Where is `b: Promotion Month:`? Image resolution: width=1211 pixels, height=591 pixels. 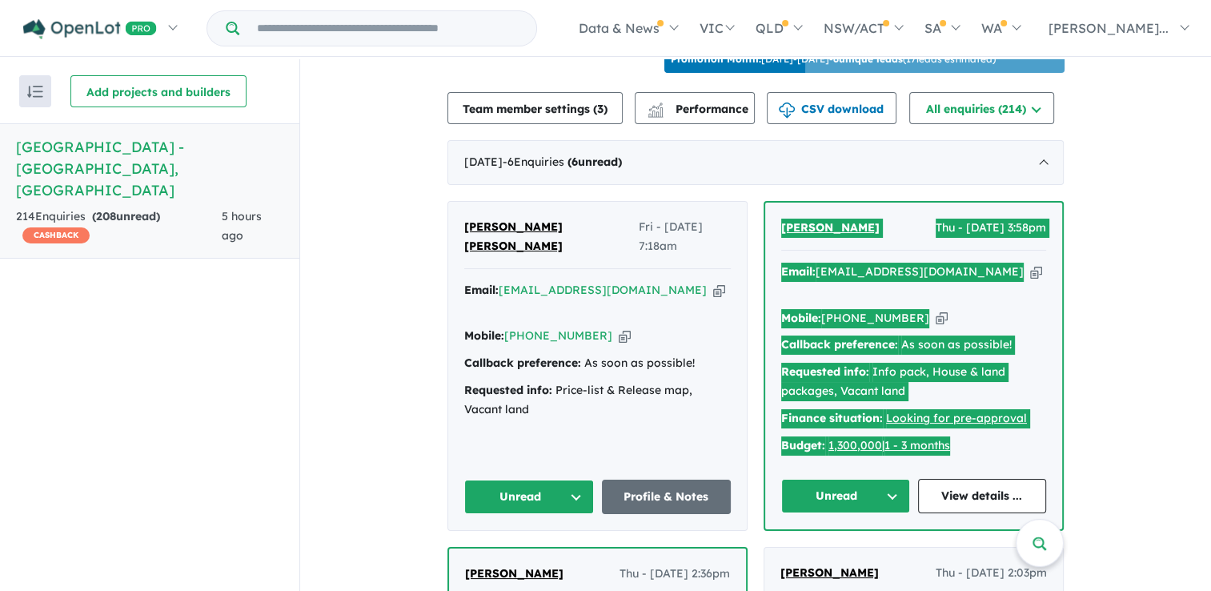
b: Promotion Month: is located at coordinates (716, 58).